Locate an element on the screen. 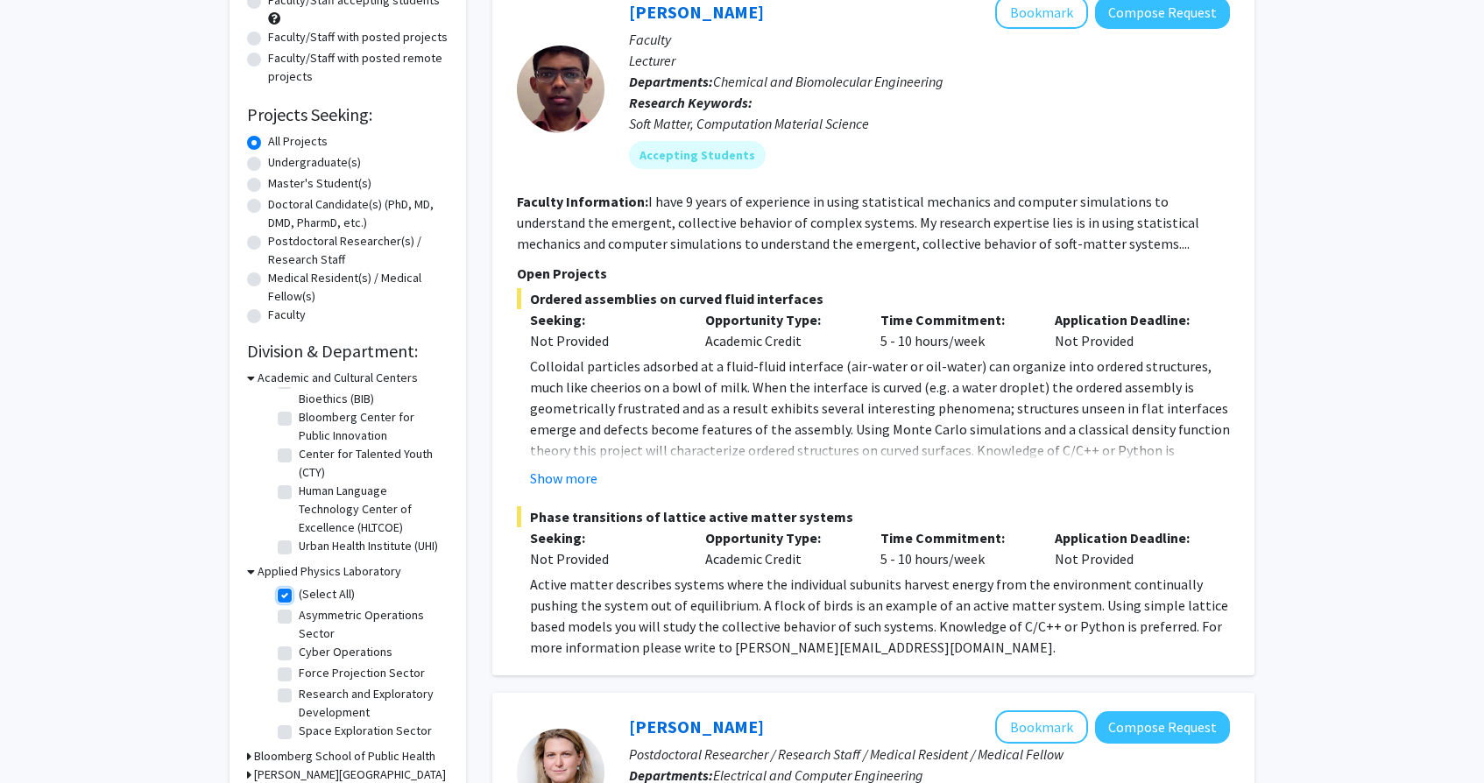 The width and height of the screenshot is (1484, 783). span: Ordered assemblies on curved fluid interfaces is located at coordinates (874, 299).